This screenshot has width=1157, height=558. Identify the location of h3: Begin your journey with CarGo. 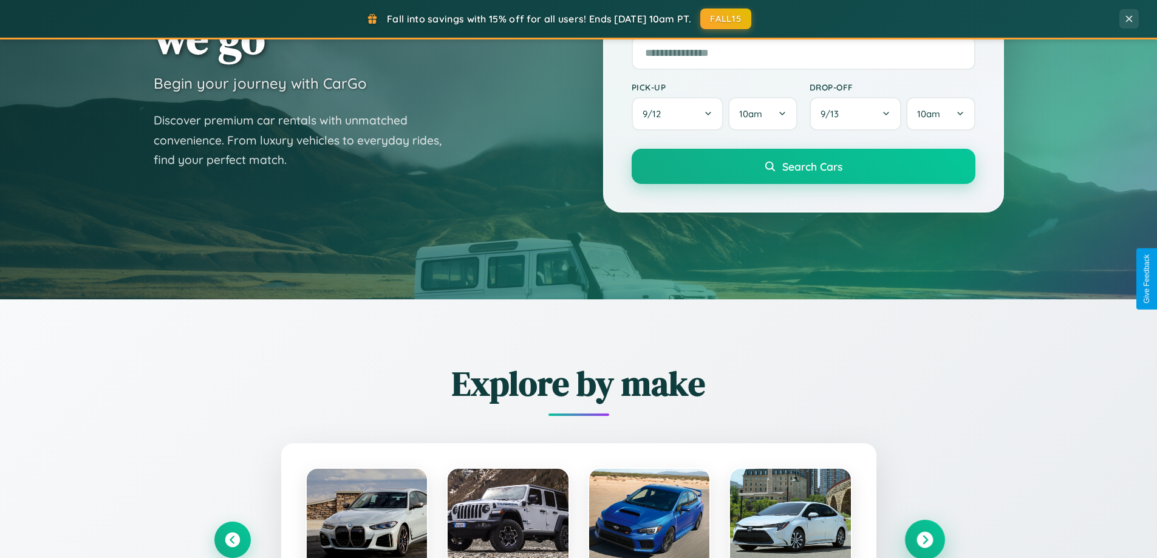
(260, 83).